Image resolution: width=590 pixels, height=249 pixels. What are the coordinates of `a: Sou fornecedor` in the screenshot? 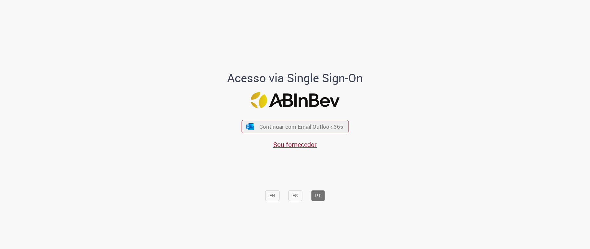 It's located at (295, 144).